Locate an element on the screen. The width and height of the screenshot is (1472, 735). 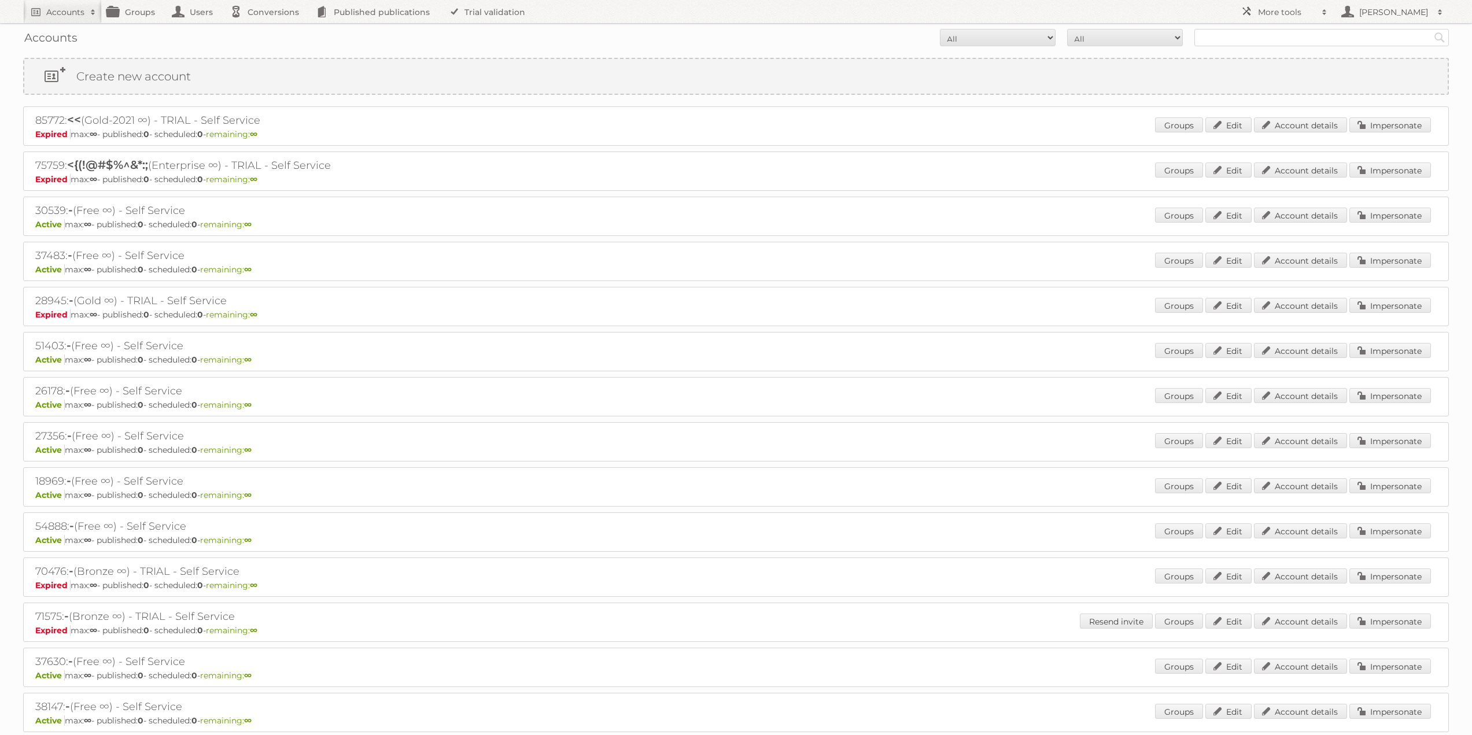
h2: 70476: (Bronze ∞) - TRIAL - Self Service is located at coordinates (238, 571).